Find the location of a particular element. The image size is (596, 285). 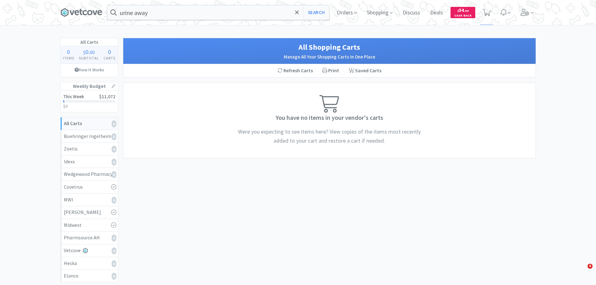

div: Print is located at coordinates (331, 71).